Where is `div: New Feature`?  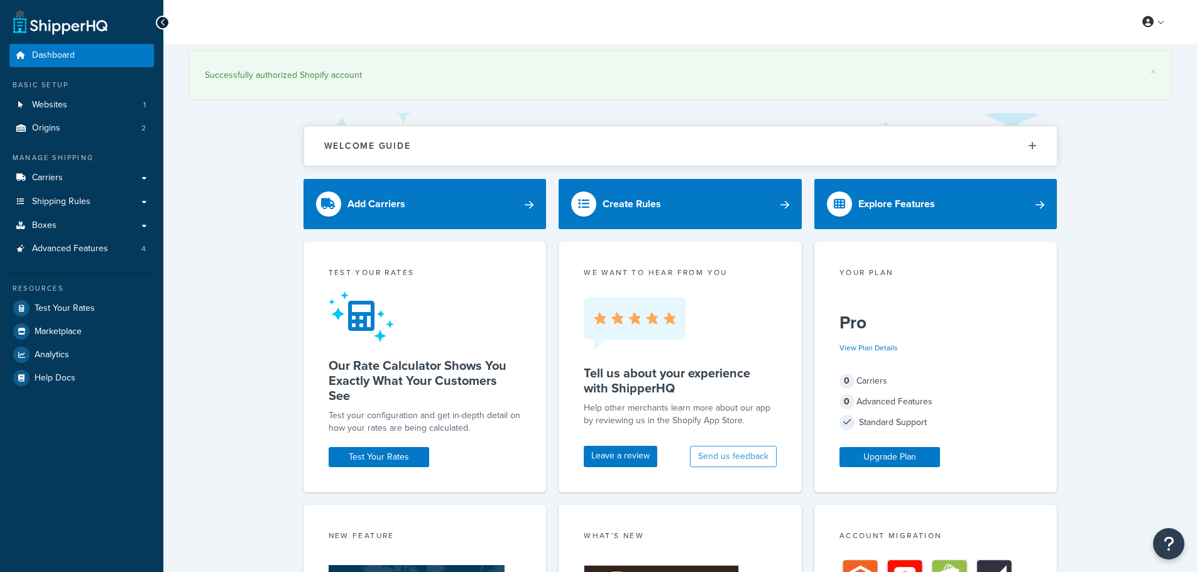 div: New Feature is located at coordinates (425, 537).